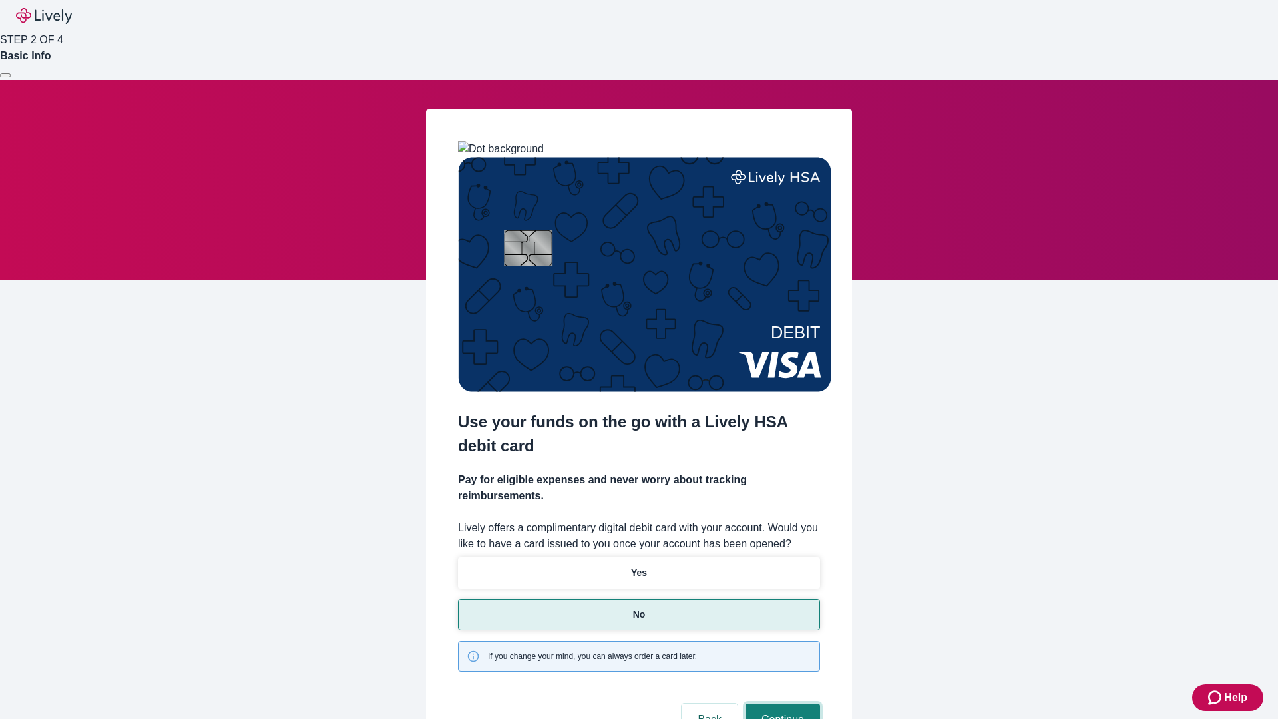 Image resolution: width=1278 pixels, height=719 pixels. Describe the element at coordinates (1227, 697) in the screenshot. I see `button: Zendesk support iconHelp` at that location.